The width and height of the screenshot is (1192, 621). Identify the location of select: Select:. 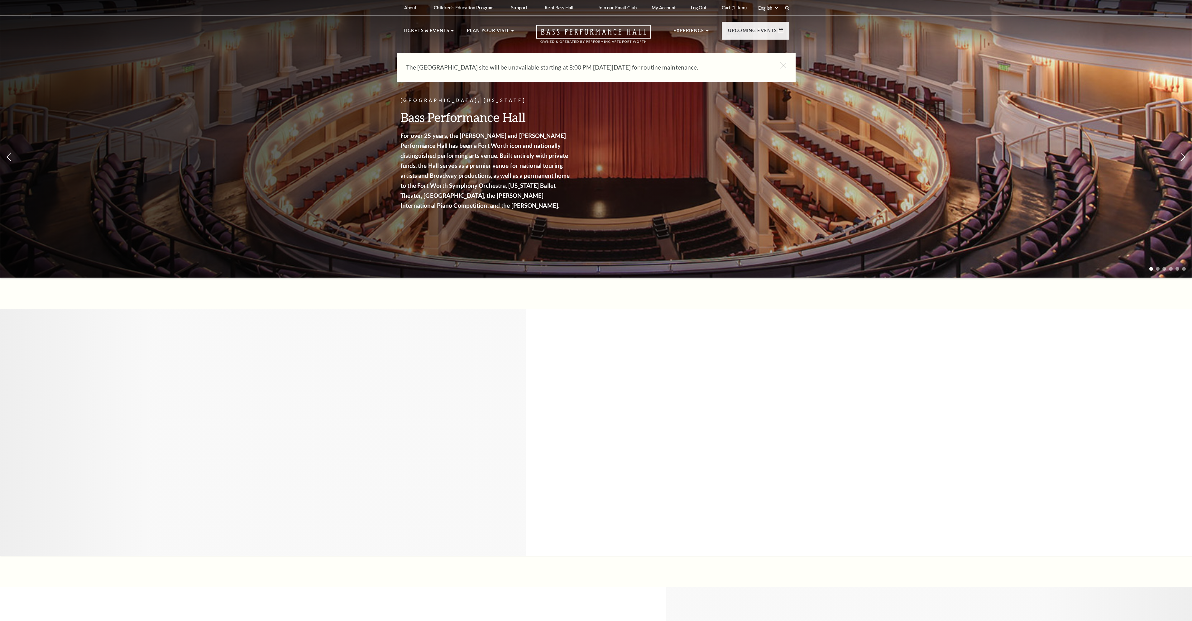
(768, 8).